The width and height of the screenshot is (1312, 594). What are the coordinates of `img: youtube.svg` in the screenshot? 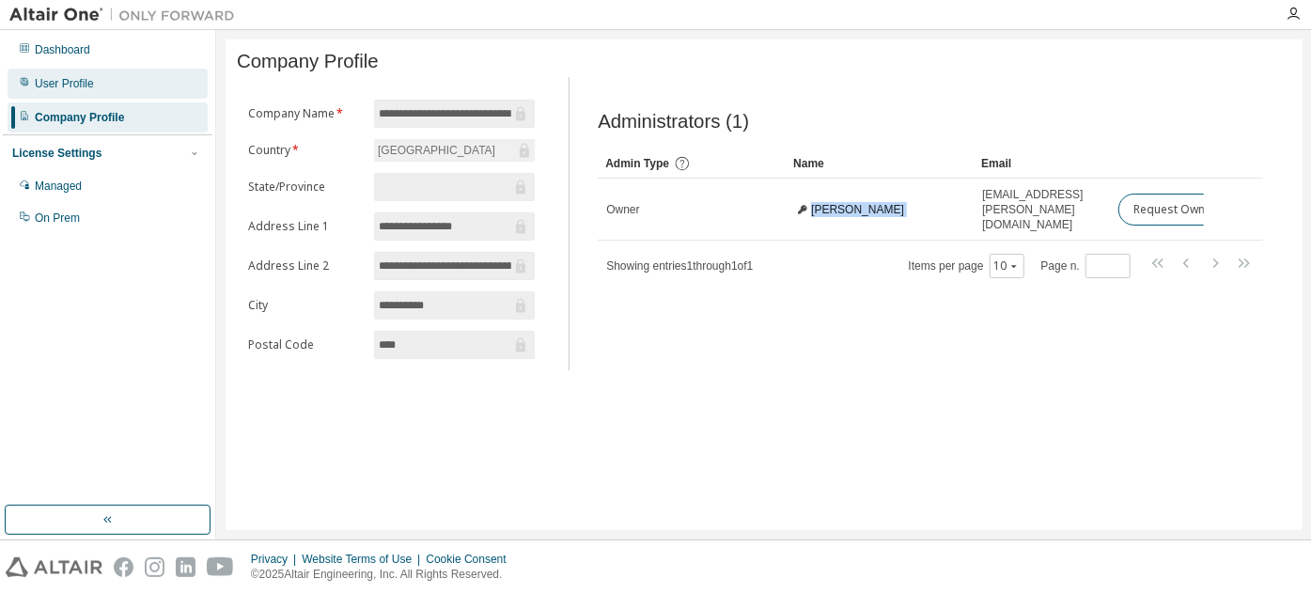 It's located at (220, 567).